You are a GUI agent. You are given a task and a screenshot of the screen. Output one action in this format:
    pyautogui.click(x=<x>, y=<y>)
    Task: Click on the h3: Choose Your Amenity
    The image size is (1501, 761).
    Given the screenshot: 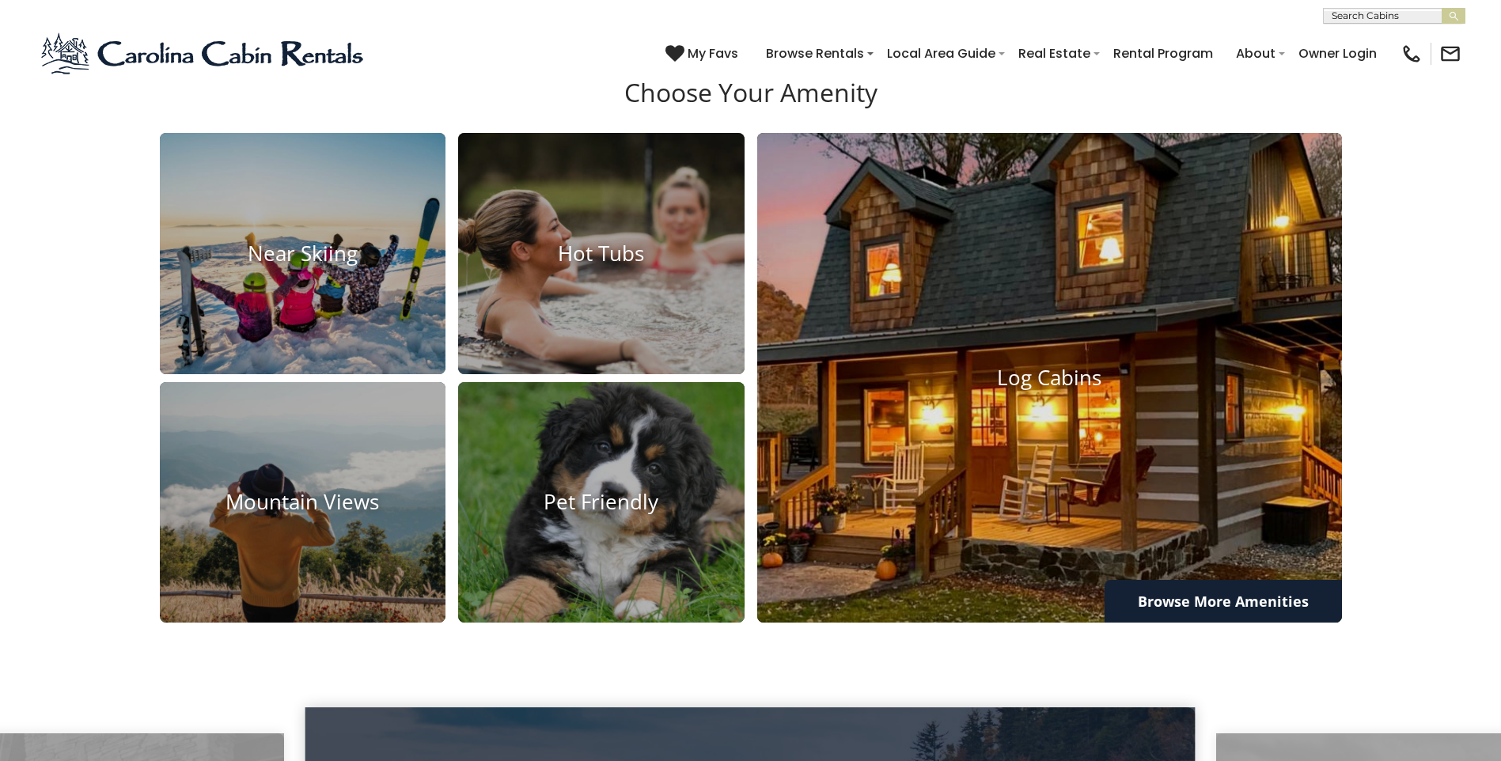 What is the action you would take?
    pyautogui.click(x=751, y=105)
    